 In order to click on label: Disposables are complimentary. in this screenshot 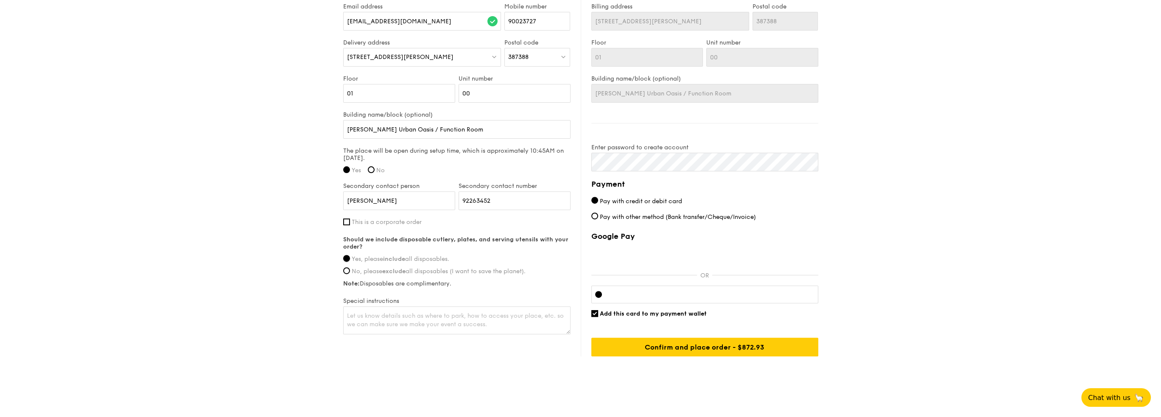, I will do `click(457, 283)`.